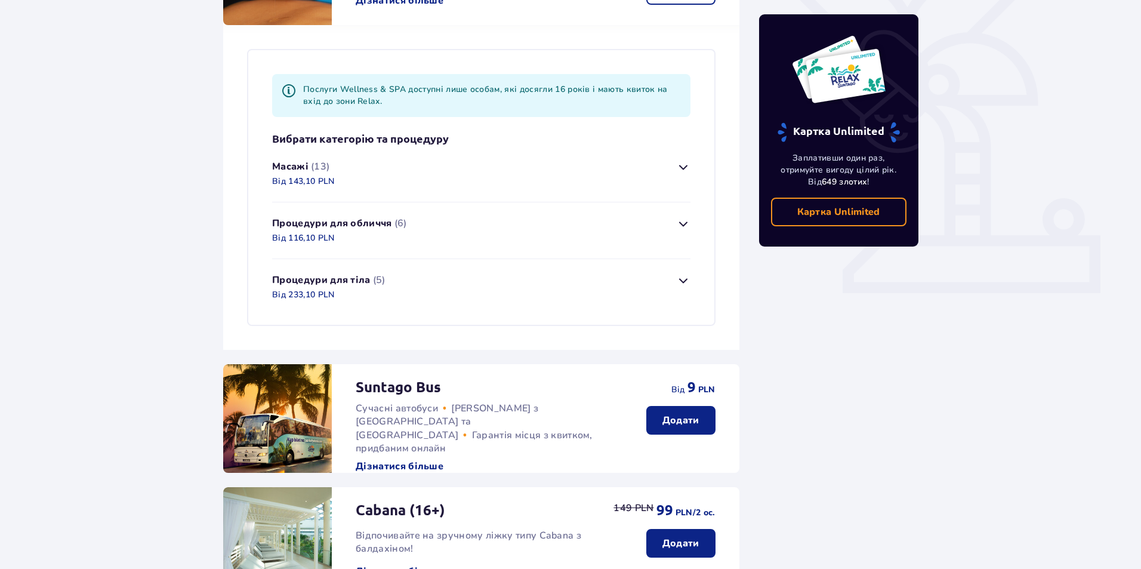 The width and height of the screenshot is (1141, 569). Describe the element at coordinates (844, 181) in the screenshot. I see `span: 649 злотих` at that location.